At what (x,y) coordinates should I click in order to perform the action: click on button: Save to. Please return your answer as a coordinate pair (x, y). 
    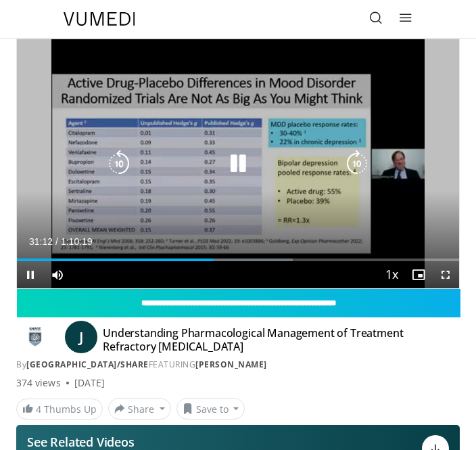
    Looking at the image, I should click on (211, 408).